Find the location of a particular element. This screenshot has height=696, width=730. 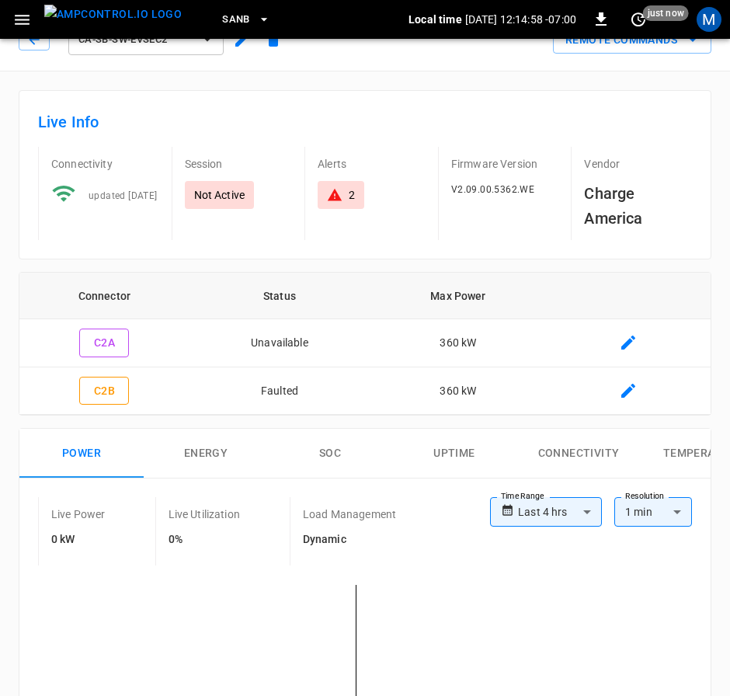

p: Firmware Version is located at coordinates (505, 164).